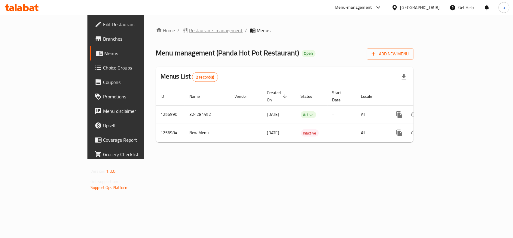 The width and height of the screenshot is (513, 238). What do you see at coordinates (504, 8) in the screenshot?
I see `span: a` at bounding box center [504, 8].